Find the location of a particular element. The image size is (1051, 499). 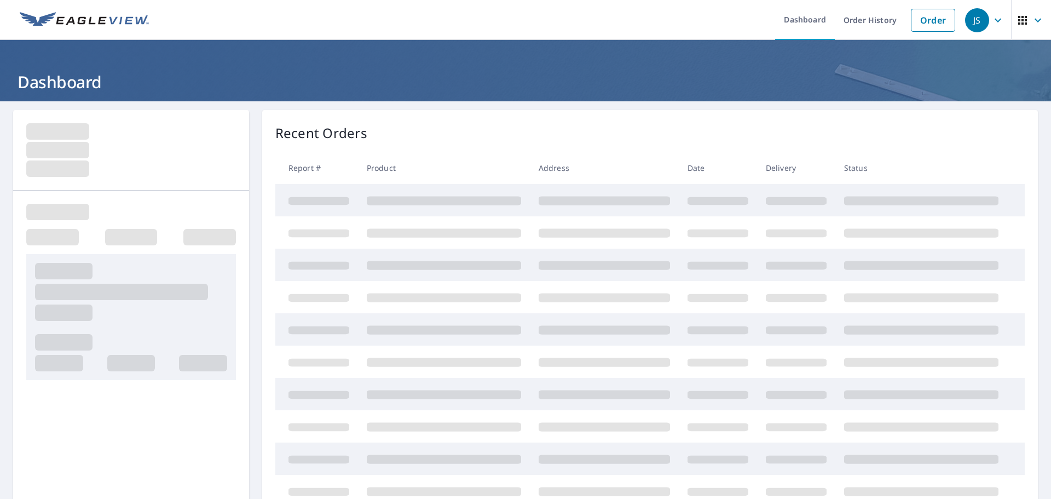

th: Product is located at coordinates (444, 167).